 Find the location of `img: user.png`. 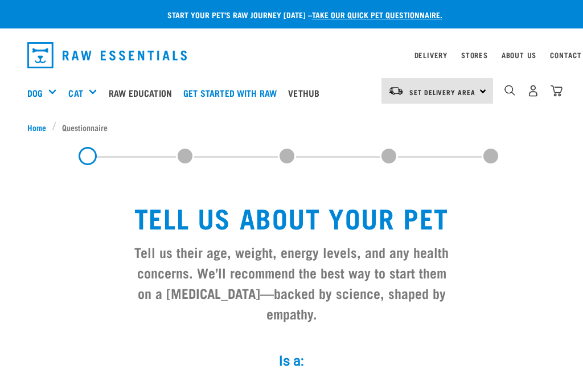

img: user.png is located at coordinates (532, 90).